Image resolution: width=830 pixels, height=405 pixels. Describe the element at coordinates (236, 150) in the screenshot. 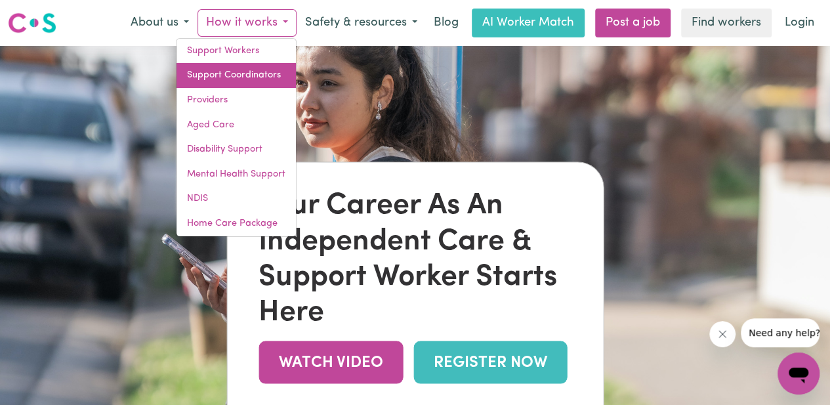

I see `a: Disability Support` at that location.